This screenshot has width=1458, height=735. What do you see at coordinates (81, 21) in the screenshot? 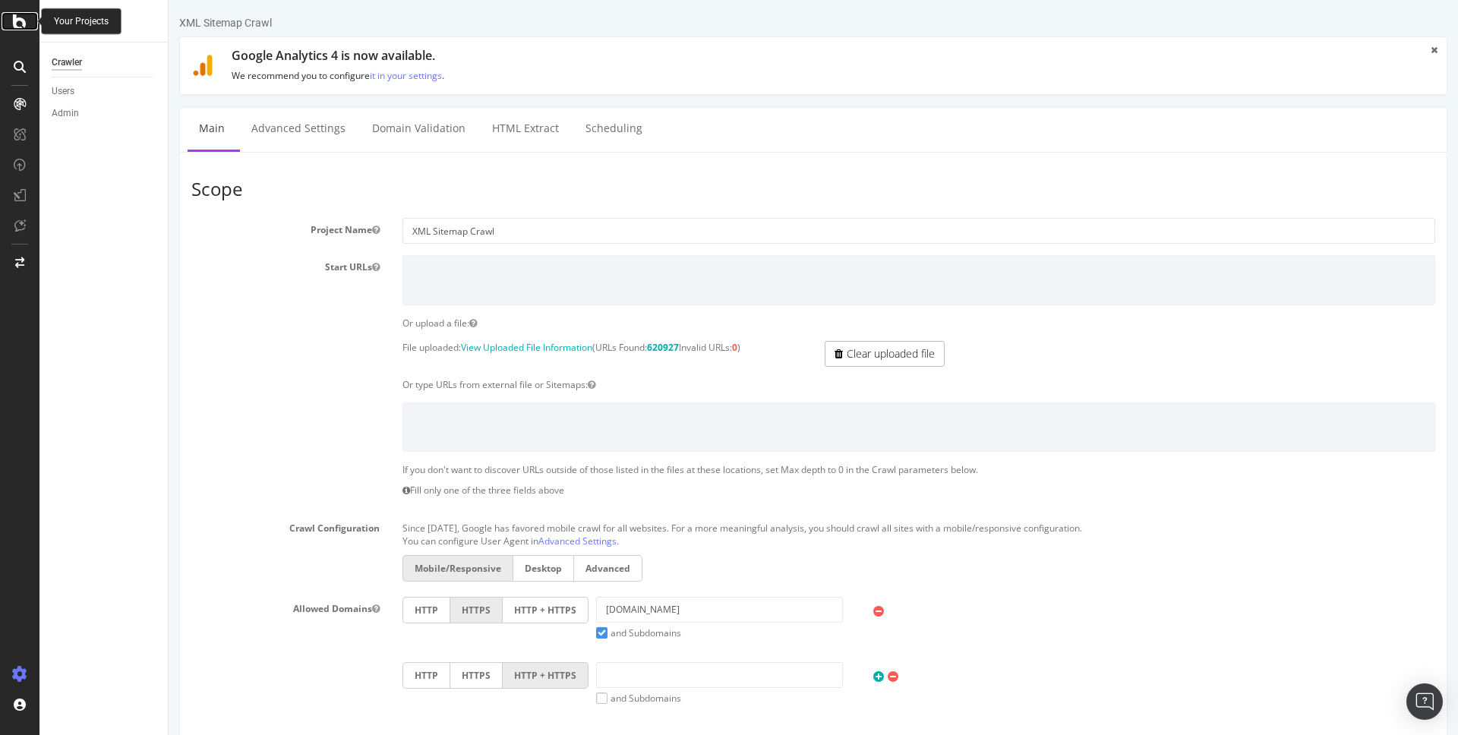
I see `div: Your Projects` at bounding box center [81, 21].